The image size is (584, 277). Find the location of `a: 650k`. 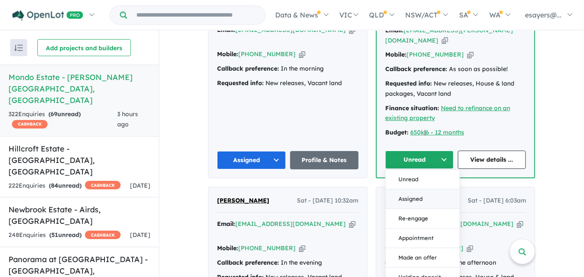

a: 650k is located at coordinates (417, 132).